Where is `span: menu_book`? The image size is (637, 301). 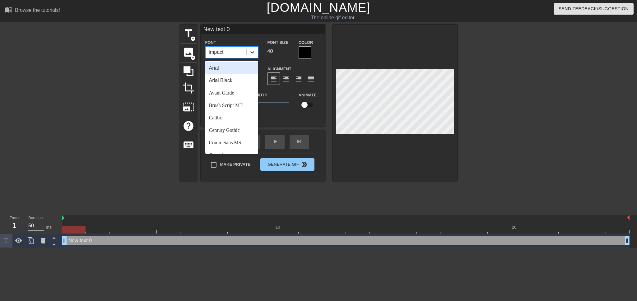
span: menu_book is located at coordinates (9, 10).